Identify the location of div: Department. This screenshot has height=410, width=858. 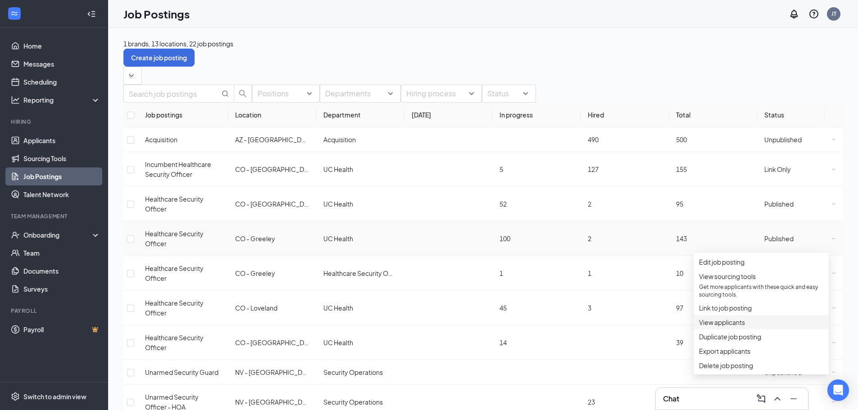
(360, 115).